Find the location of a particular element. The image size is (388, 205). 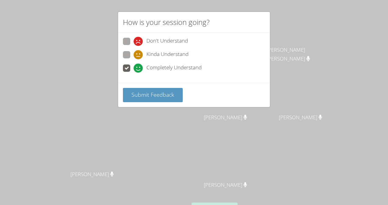

span: Submit Feedback is located at coordinates (153, 95).